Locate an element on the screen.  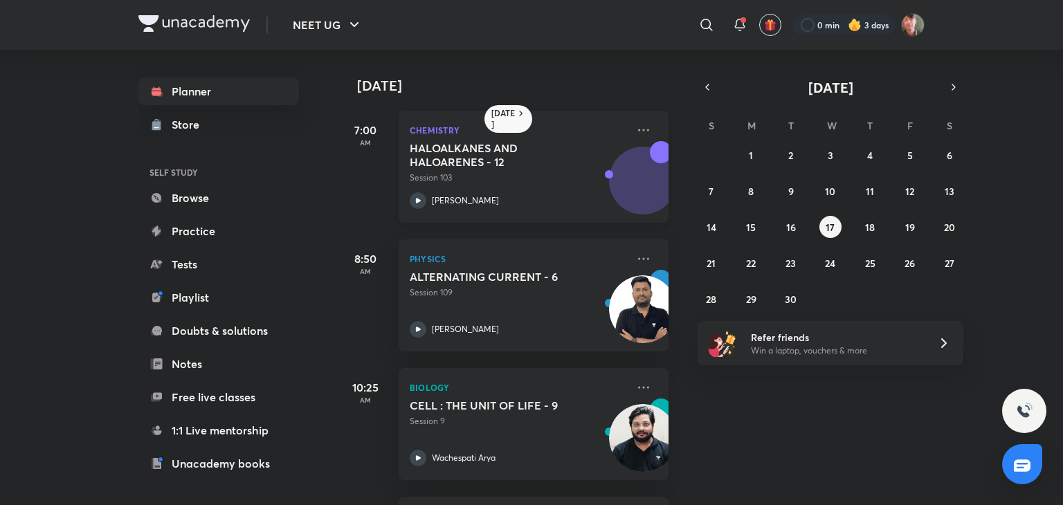
abbr: Sunday is located at coordinates (712, 125).